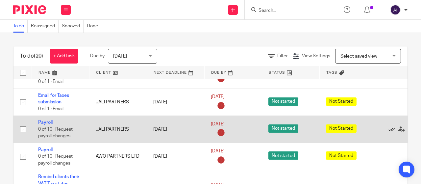 The width and height of the screenshot is (421, 184). I want to click on a: Done, so click(94, 26).